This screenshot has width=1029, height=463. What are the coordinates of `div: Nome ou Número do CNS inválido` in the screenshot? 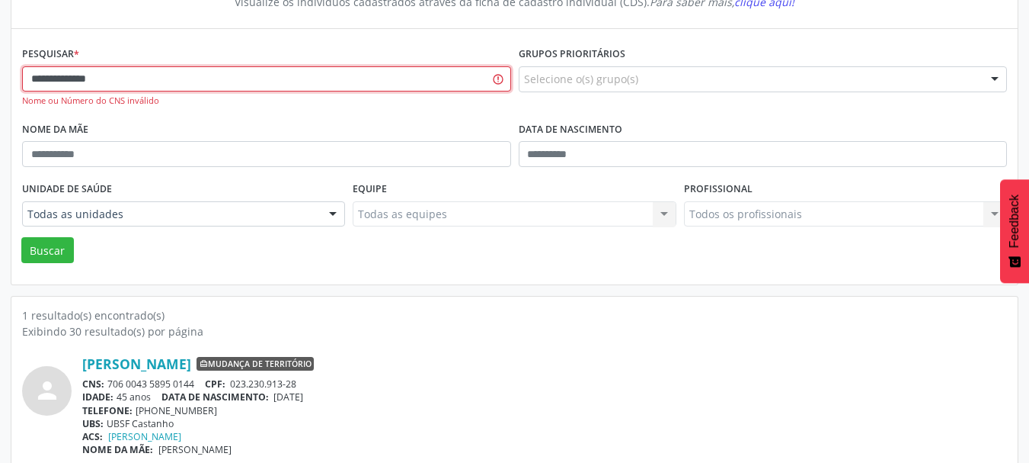 It's located at (267, 101).